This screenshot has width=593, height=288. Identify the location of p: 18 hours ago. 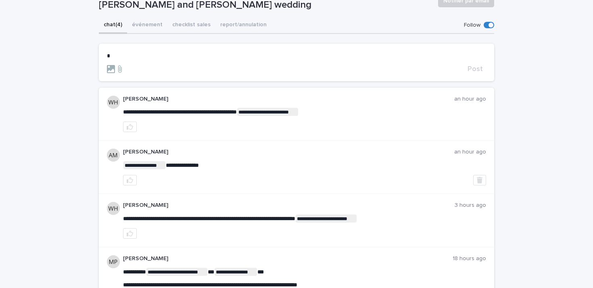
(469, 258).